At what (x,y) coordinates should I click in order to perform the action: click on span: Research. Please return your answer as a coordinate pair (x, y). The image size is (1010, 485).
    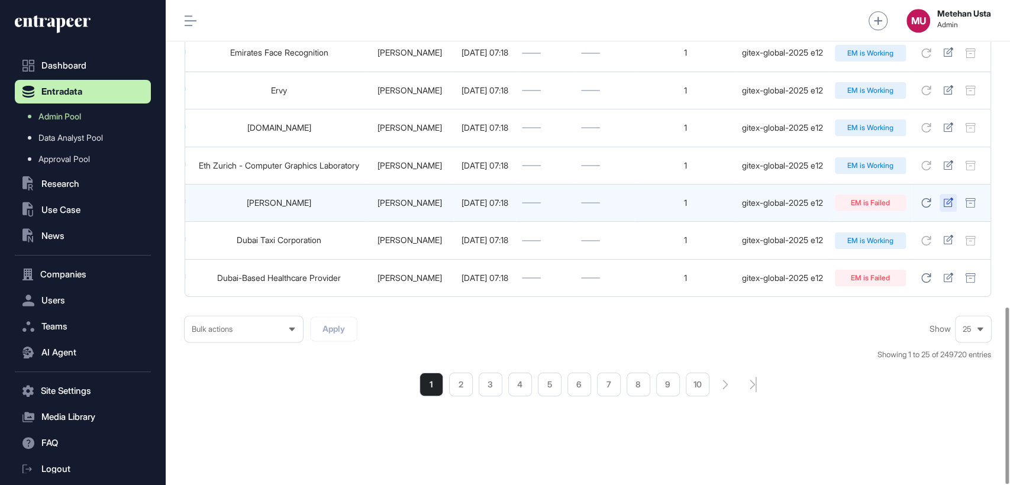
    Looking at the image, I should click on (60, 184).